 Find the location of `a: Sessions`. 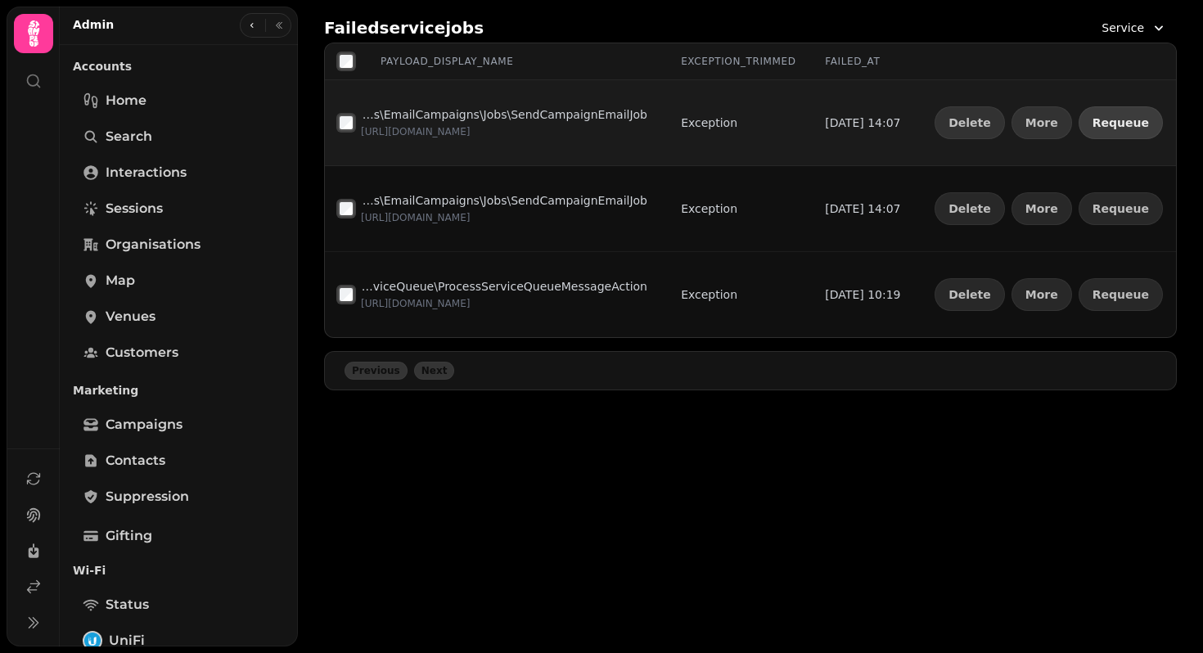

a: Sessions is located at coordinates (178, 209).